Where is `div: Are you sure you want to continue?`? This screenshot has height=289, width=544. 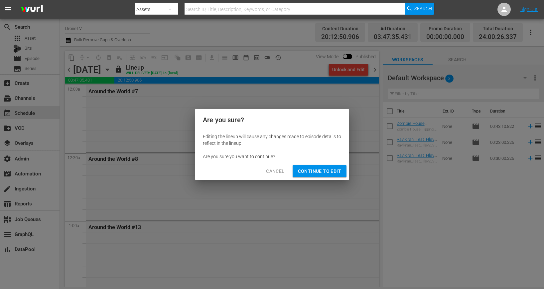 div: Are you sure you want to continue? is located at coordinates (272, 156).